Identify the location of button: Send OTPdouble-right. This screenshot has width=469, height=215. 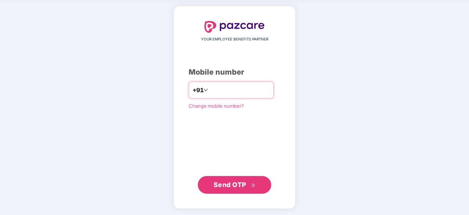
(234, 184).